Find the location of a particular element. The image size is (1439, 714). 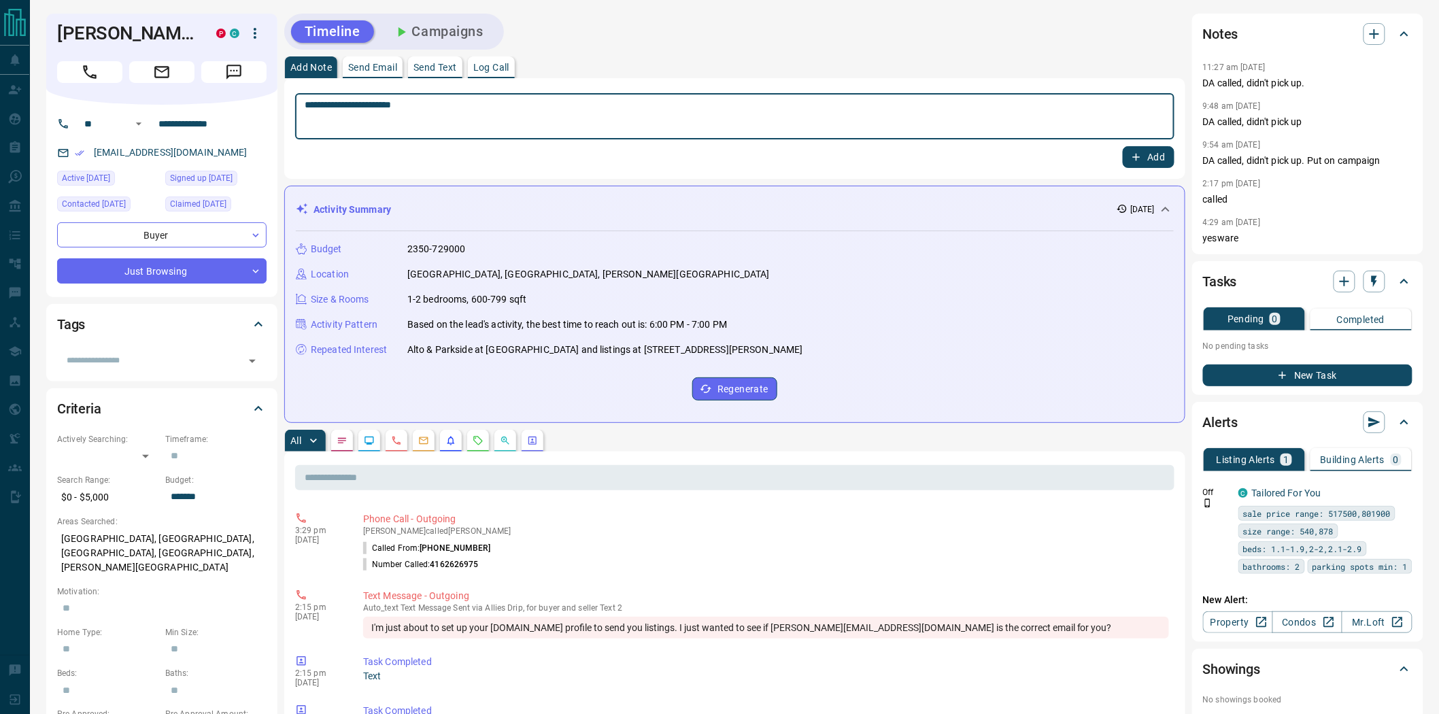

p: 2350-729000 is located at coordinates (436, 249).